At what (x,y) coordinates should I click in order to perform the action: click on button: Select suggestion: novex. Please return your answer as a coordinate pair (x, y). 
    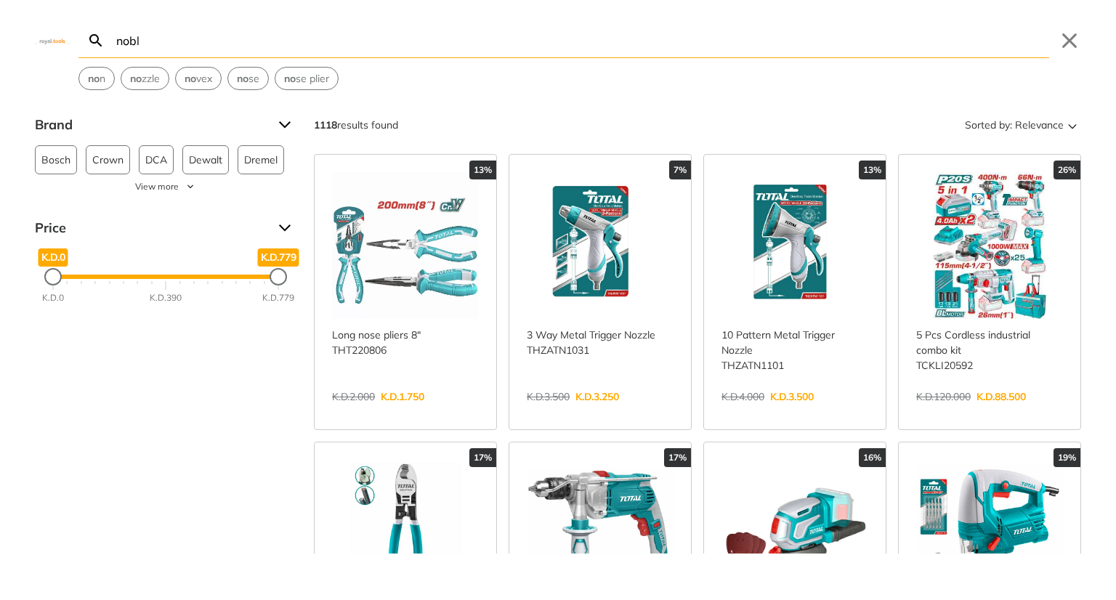
    Looking at the image, I should click on (198, 78).